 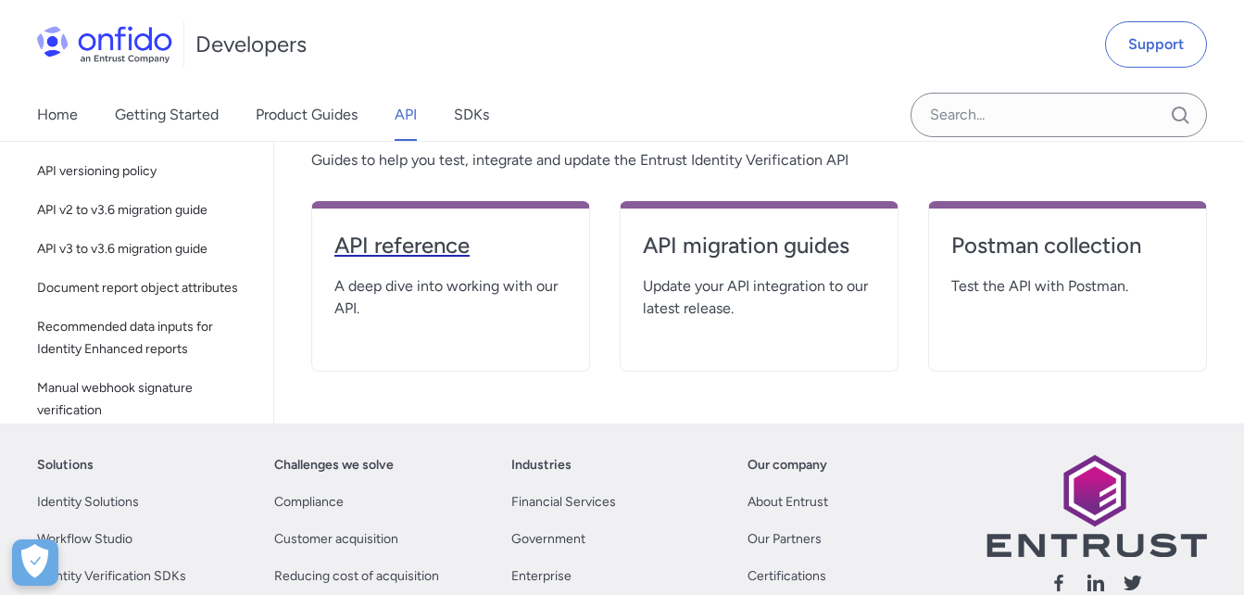 I want to click on a: Identity Solutions, so click(x=88, y=502).